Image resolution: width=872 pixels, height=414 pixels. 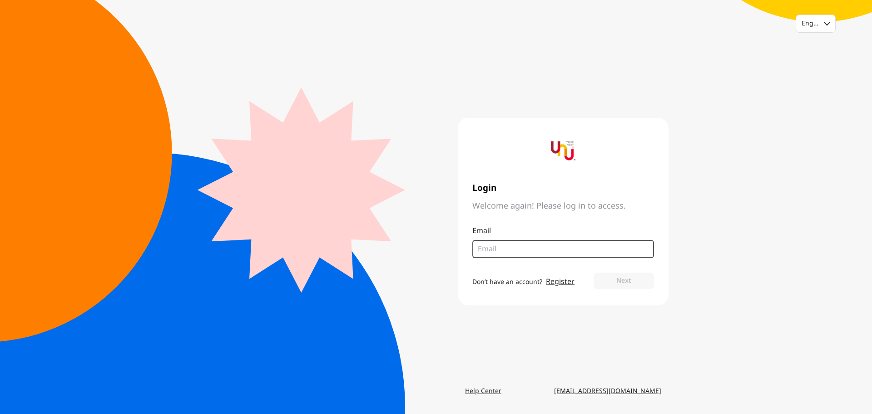 What do you see at coordinates (563, 231) in the screenshot?
I see `p: Email` at bounding box center [563, 231].